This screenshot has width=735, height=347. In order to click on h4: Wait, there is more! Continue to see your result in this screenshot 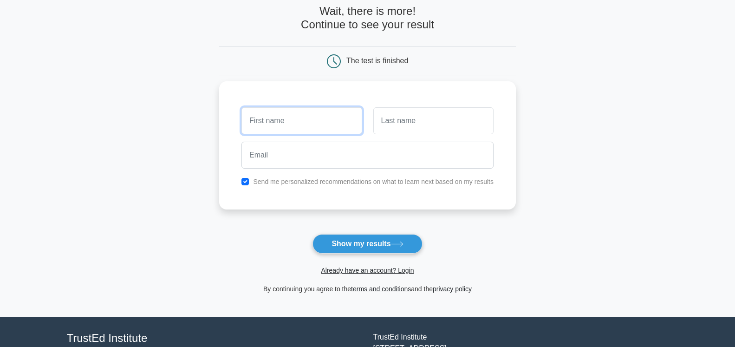, I will do `click(367, 18)`.